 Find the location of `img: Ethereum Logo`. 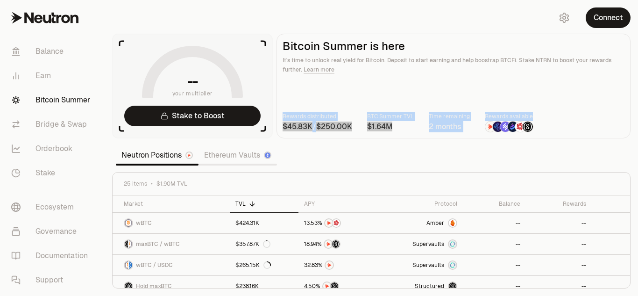

img: Ethereum Logo is located at coordinates (268, 155).